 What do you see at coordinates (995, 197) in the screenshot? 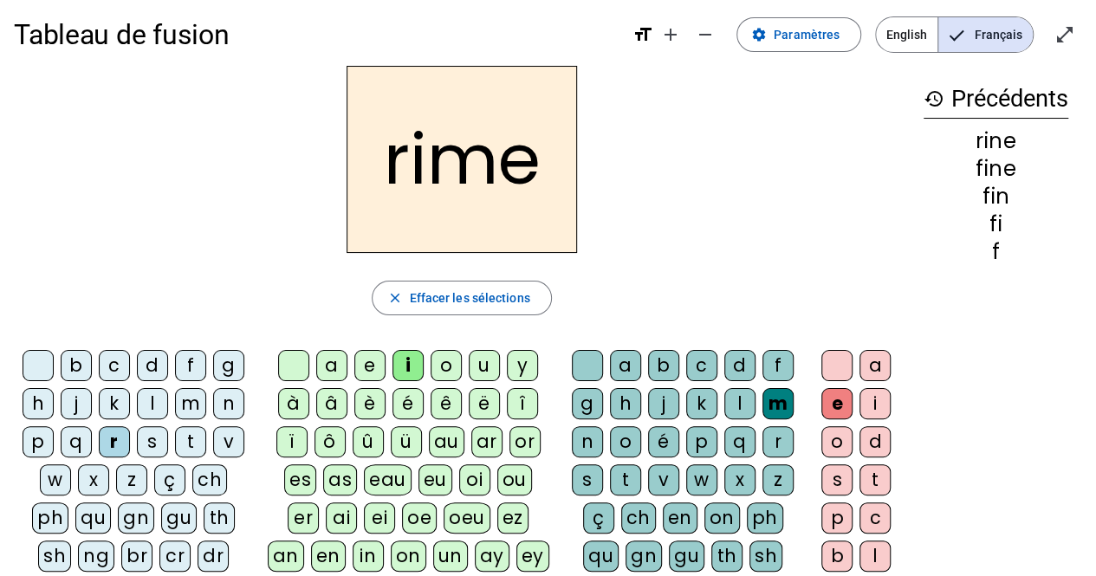
I see `div: fin` at bounding box center [995, 197].